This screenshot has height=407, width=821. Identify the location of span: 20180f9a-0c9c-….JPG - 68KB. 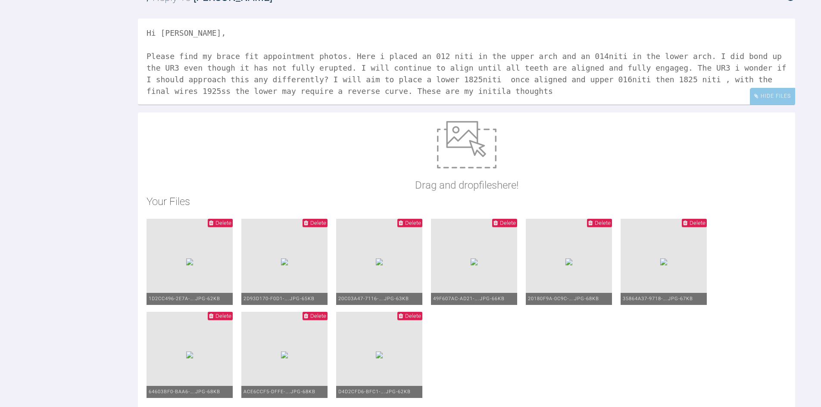
(563, 299).